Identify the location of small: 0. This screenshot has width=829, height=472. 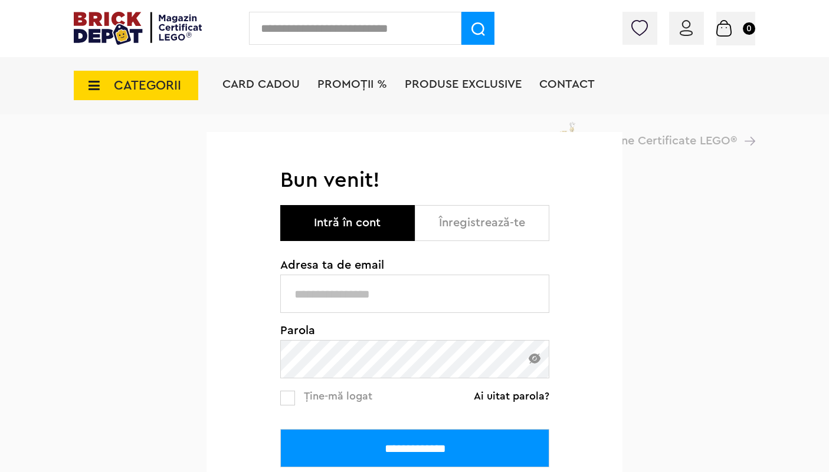
(748, 28).